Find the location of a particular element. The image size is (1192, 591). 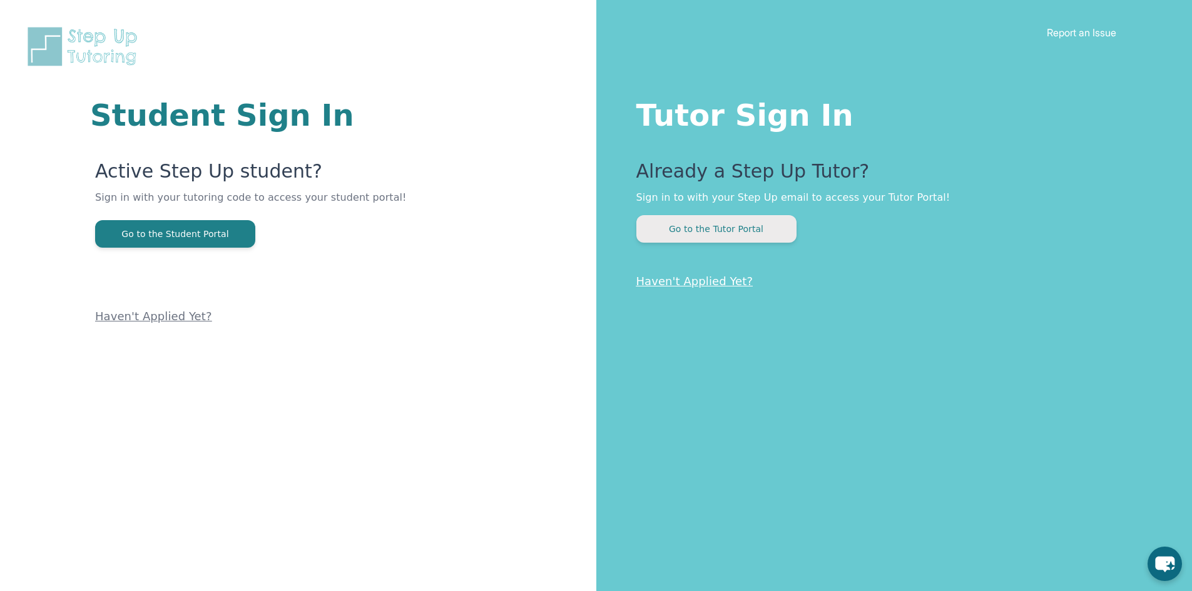

p: Already a Step Up Tutor? is located at coordinates (889, 175).